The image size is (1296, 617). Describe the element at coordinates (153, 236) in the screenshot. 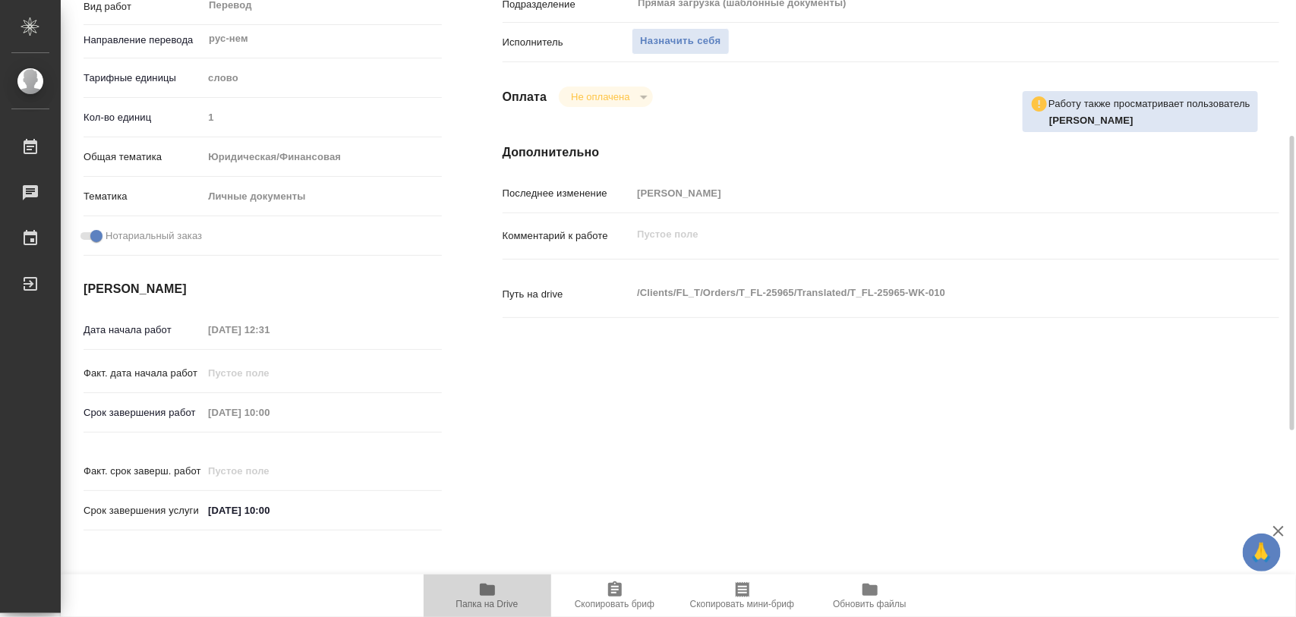

I see `span: Нотариальный заказ` at that location.